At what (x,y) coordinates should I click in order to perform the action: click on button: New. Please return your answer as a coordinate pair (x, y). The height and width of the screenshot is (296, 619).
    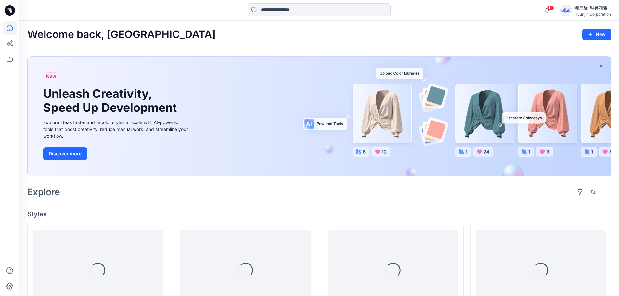
    Looking at the image, I should click on (596, 34).